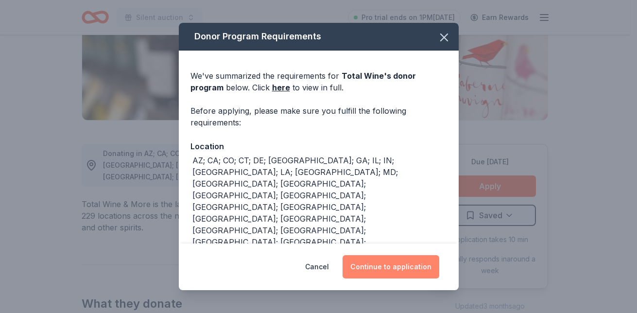  What do you see at coordinates (319, 117) in the screenshot?
I see `div: Before applying, please make sure you fulfill the following requirements:` at bounding box center [319, 117].